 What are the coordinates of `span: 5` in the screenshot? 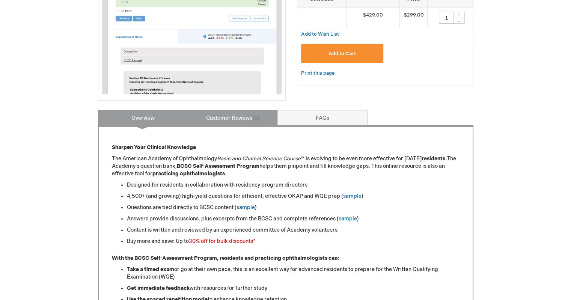 It's located at (256, 118).